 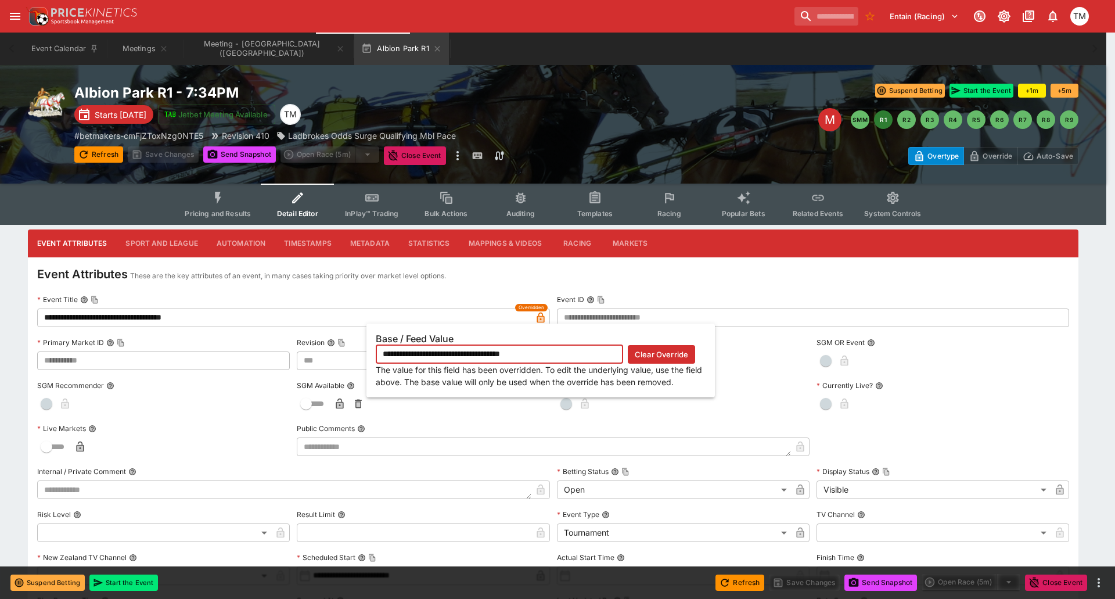 What do you see at coordinates (980, 16) in the screenshot?
I see `button: Connected to PK` at bounding box center [980, 16].